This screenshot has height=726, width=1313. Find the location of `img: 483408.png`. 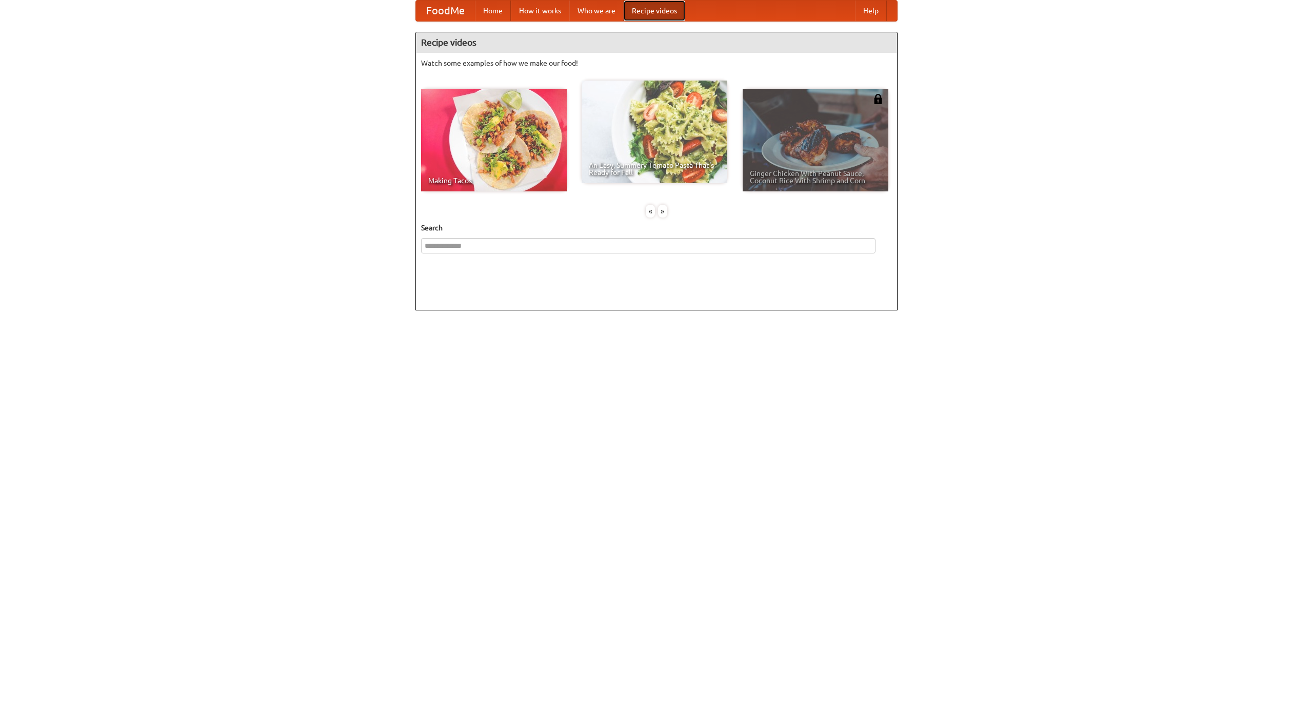

img: 483408.png is located at coordinates (878, 99).